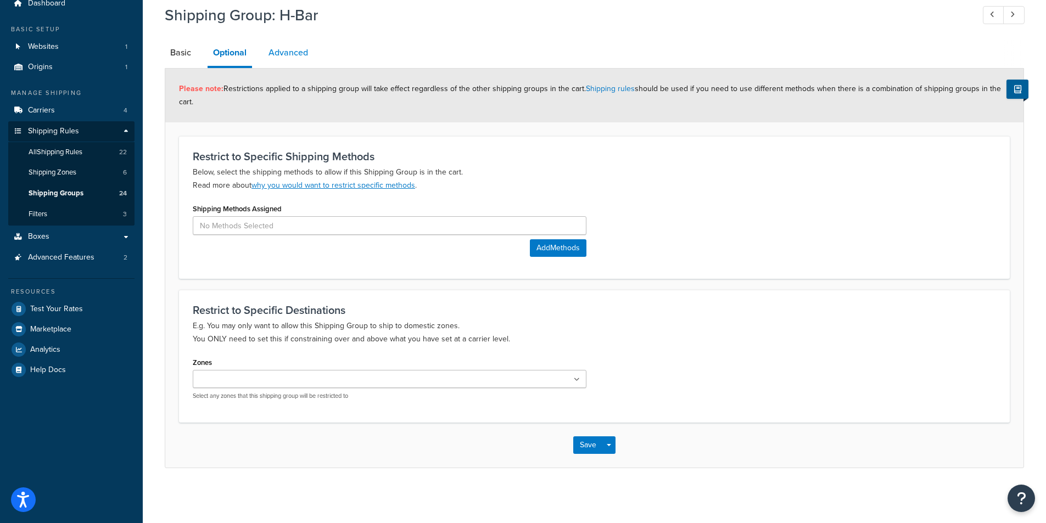  What do you see at coordinates (71, 257) in the screenshot?
I see `a: Advanced Features2` at bounding box center [71, 257].